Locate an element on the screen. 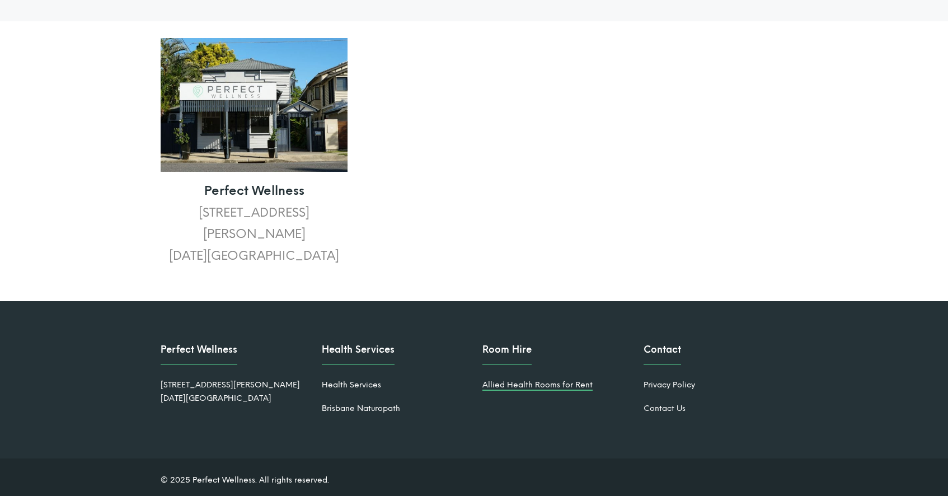 The image size is (948, 496). h3: Contact is located at coordinates (662, 354).